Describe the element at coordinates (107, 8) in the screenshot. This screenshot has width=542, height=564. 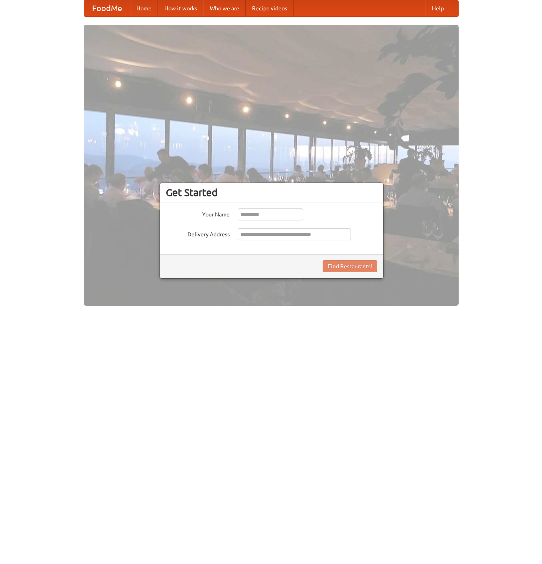
I see `a: FoodMe` at that location.